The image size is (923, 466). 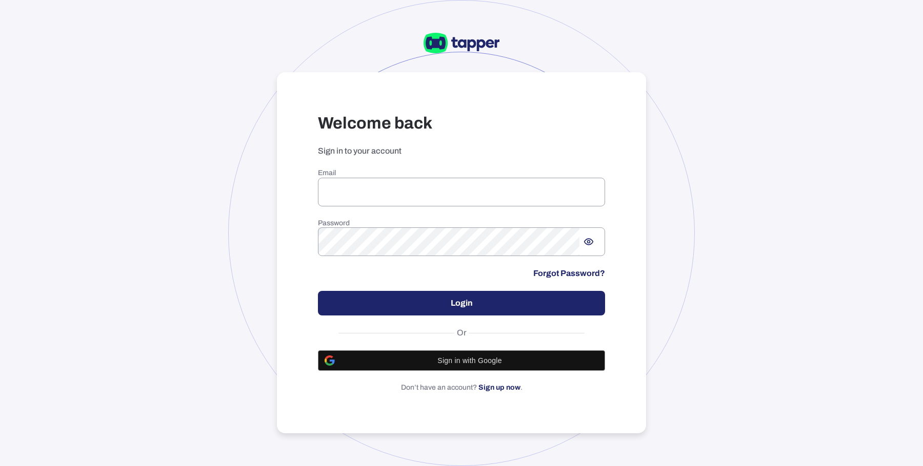 I want to click on p: Forgot Password?, so click(x=569, y=274).